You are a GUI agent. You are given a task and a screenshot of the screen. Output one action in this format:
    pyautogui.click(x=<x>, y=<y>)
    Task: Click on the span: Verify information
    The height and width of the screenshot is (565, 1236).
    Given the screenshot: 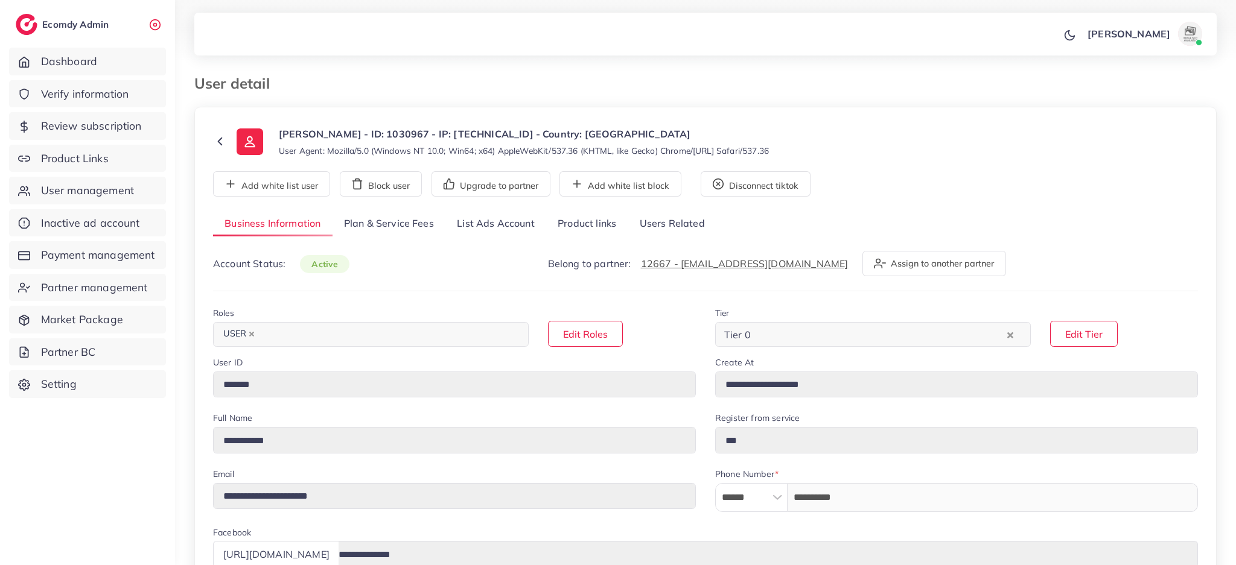 What is the action you would take?
    pyautogui.click(x=85, y=94)
    